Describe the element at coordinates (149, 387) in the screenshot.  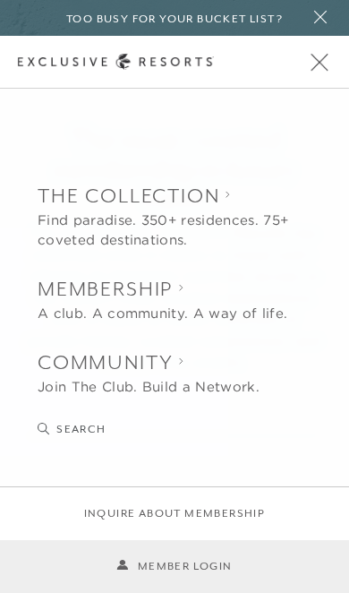
I see `div: Join The Club. Build a Network.` at that location.